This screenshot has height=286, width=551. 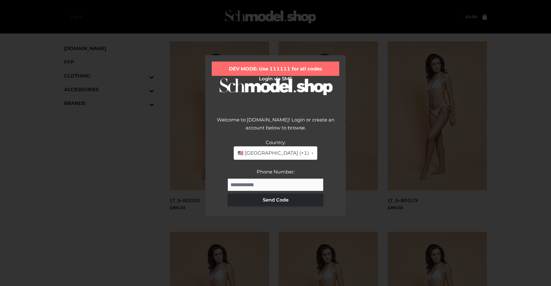 What do you see at coordinates (276, 69) in the screenshot?
I see `div: DEV MODE: Use 111111 for all codes` at bounding box center [276, 69].